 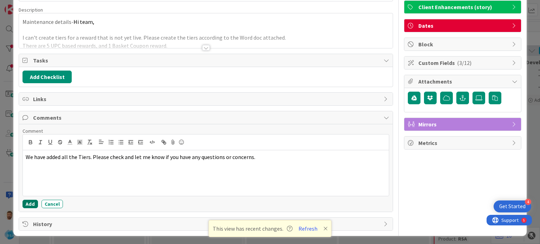 I want to click on span: Links, so click(x=206, y=99).